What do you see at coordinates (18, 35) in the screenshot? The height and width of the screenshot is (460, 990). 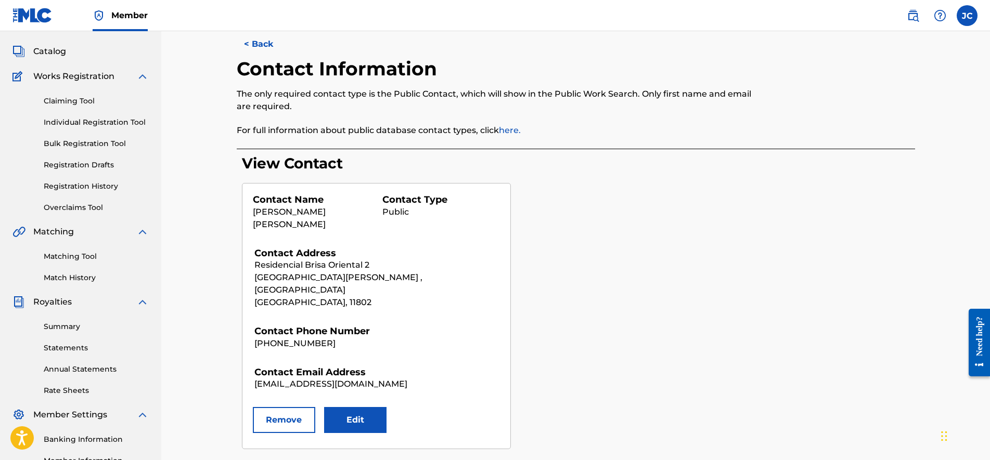 I see `div: Need help?` at bounding box center [18, 35].